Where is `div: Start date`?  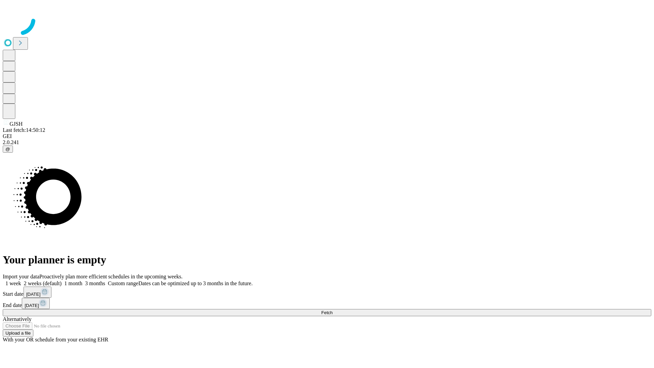 div: Start date is located at coordinates (327, 292).